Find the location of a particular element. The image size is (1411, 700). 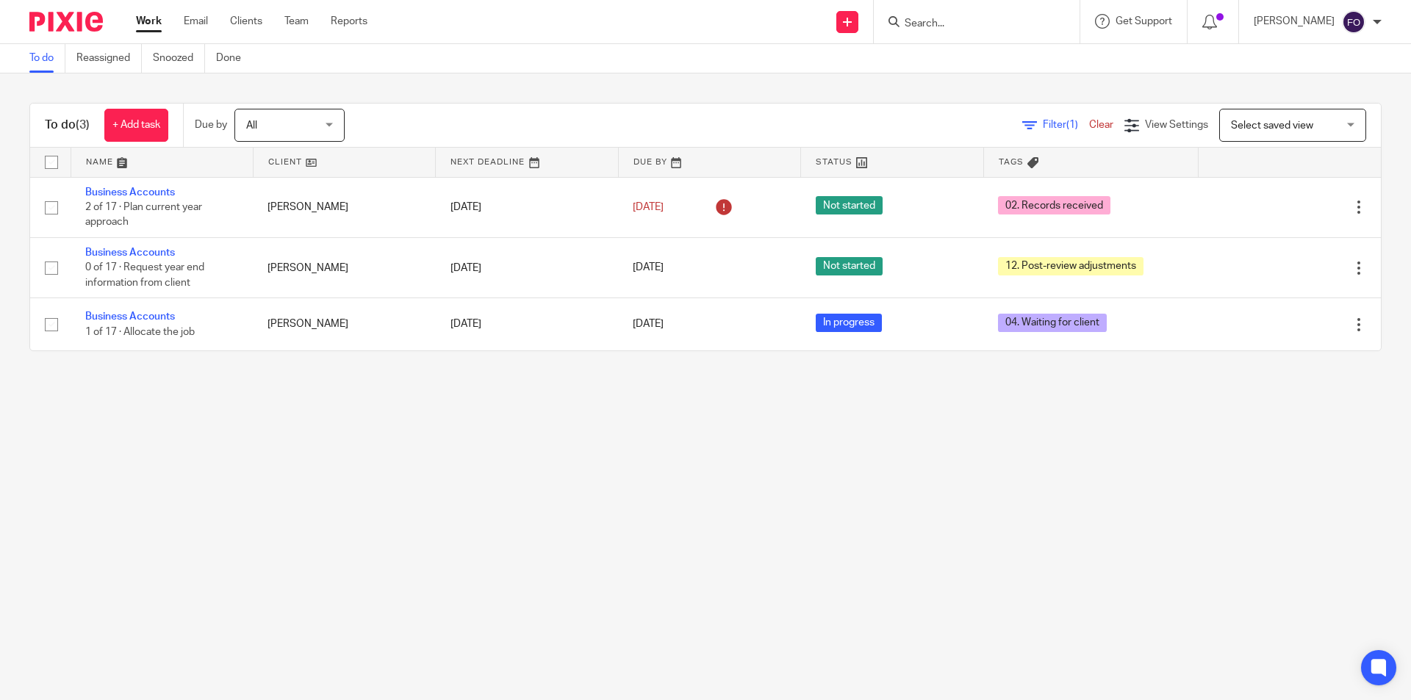

span: All is located at coordinates (251, 126).